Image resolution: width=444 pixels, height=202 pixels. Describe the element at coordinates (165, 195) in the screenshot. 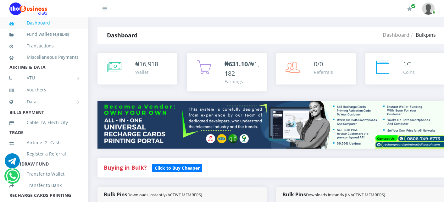

I see `small: Downloads instantly (ACTIVE MEMBERS)` at that location.